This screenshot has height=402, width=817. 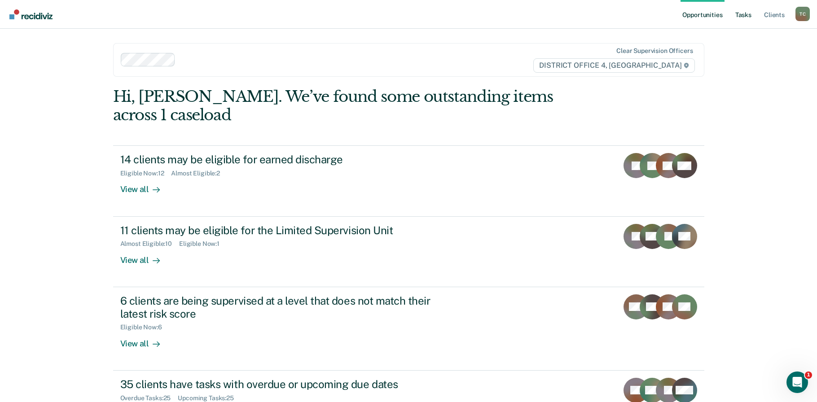 I want to click on div: Eligible Now : 1, so click(x=203, y=244).